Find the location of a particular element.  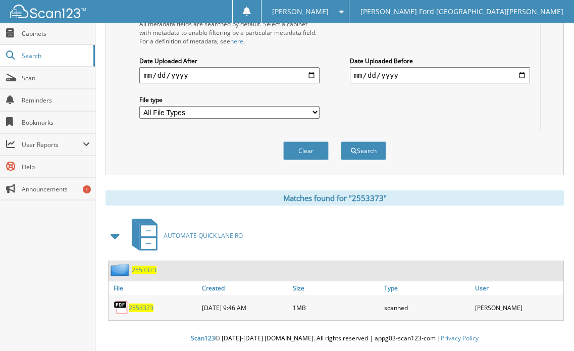

img: scan123-logo-white.svg is located at coordinates (48, 11).